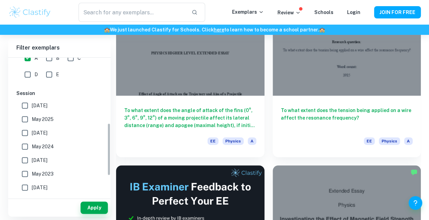 The width and height of the screenshot is (429, 220). I want to click on span: May 2023, so click(43, 174).